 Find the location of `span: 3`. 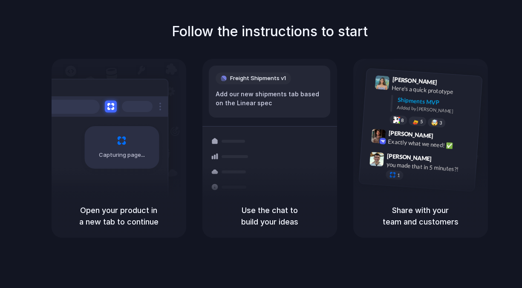

span: 3 is located at coordinates (440, 123).